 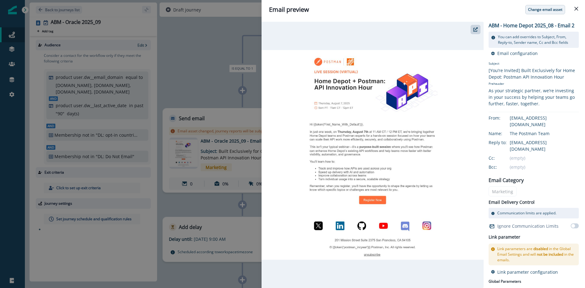 I want to click on button: Close, so click(x=577, y=9).